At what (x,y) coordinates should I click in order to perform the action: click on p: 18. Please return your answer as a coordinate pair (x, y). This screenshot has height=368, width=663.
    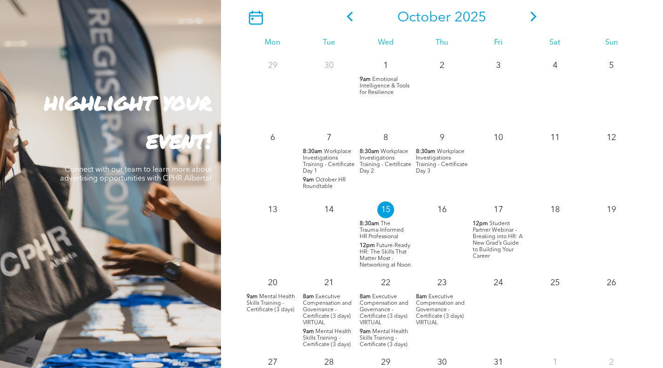
    Looking at the image, I should click on (555, 210).